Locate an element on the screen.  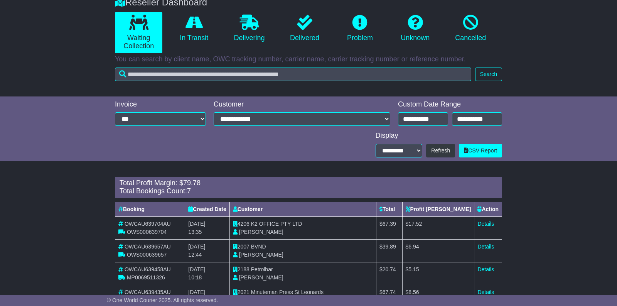
span: OWCAU639657AU is located at coordinates (148, 246).